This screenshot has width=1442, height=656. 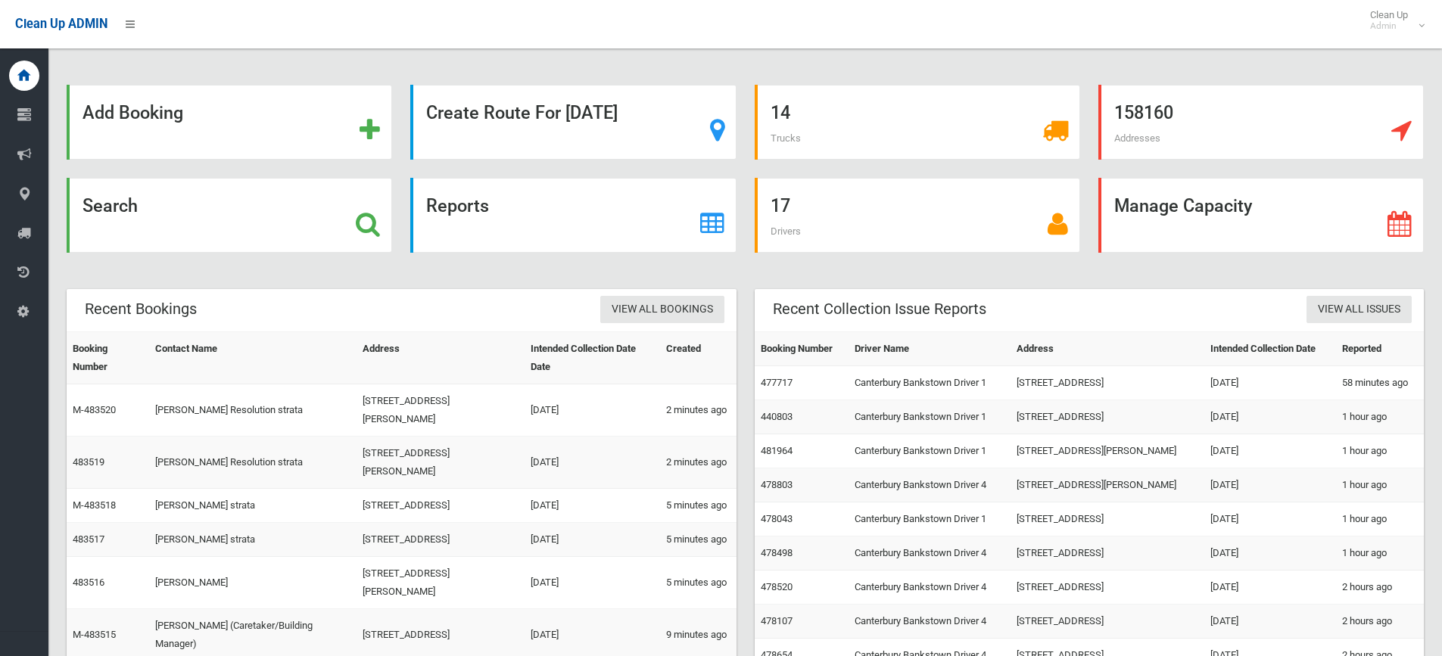 I want to click on small: Admin, so click(x=1389, y=26).